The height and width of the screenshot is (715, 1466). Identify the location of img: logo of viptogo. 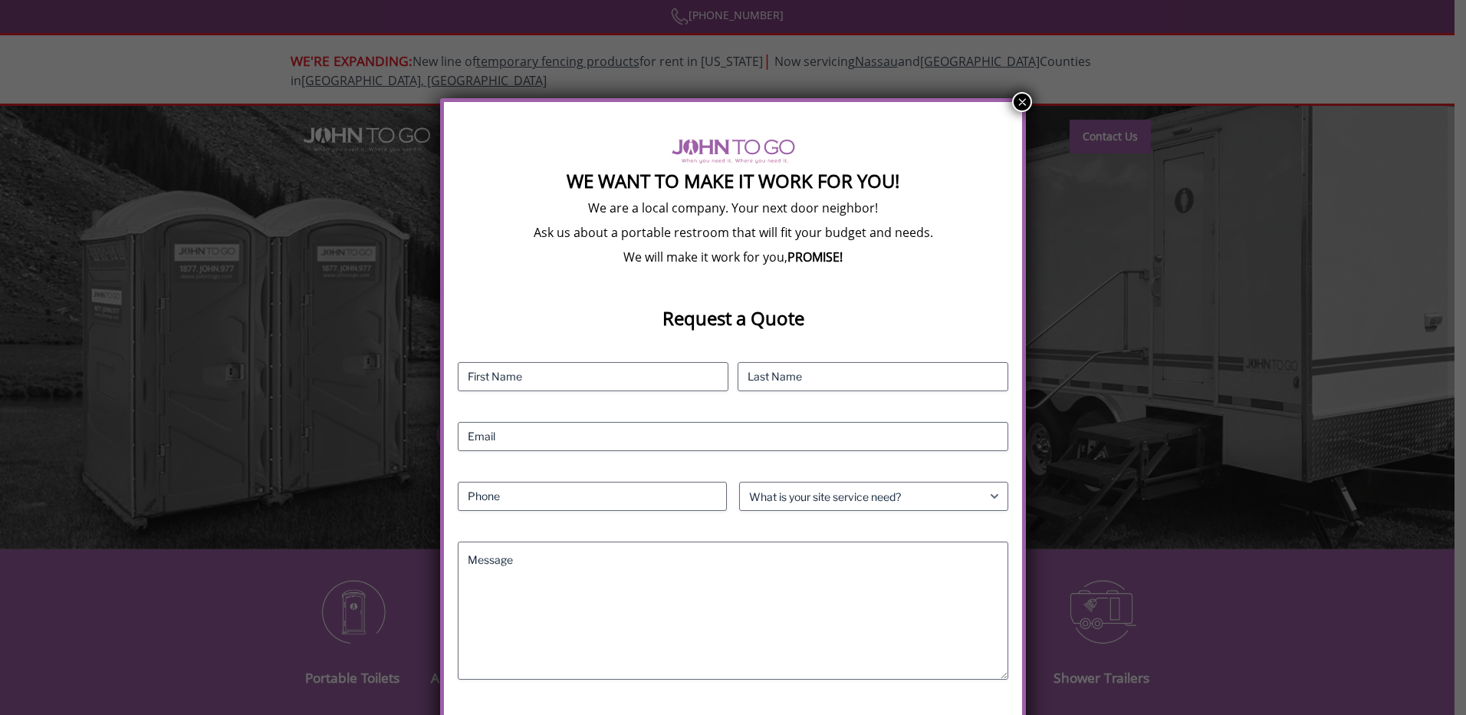
(733, 151).